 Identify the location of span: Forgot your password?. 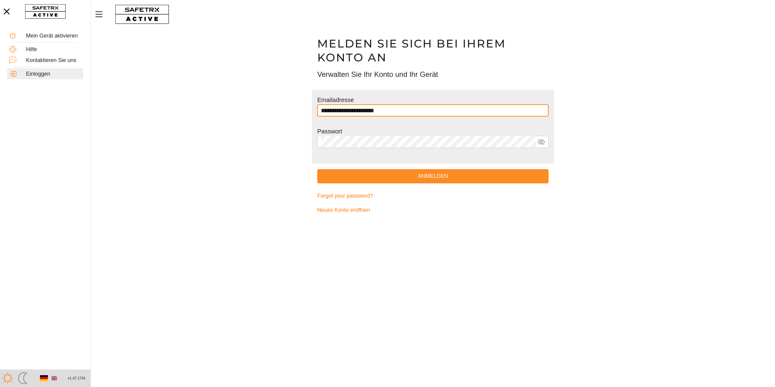
(345, 196).